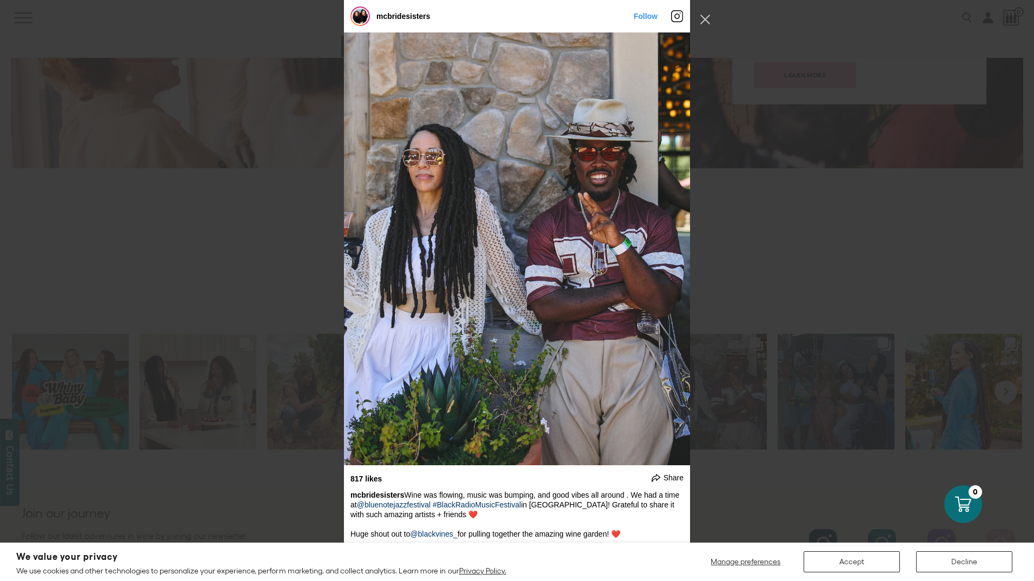 Image resolution: width=1034 pixels, height=581 pixels. What do you see at coordinates (482, 570) in the screenshot?
I see `a: Privacy Policy.` at bounding box center [482, 570].